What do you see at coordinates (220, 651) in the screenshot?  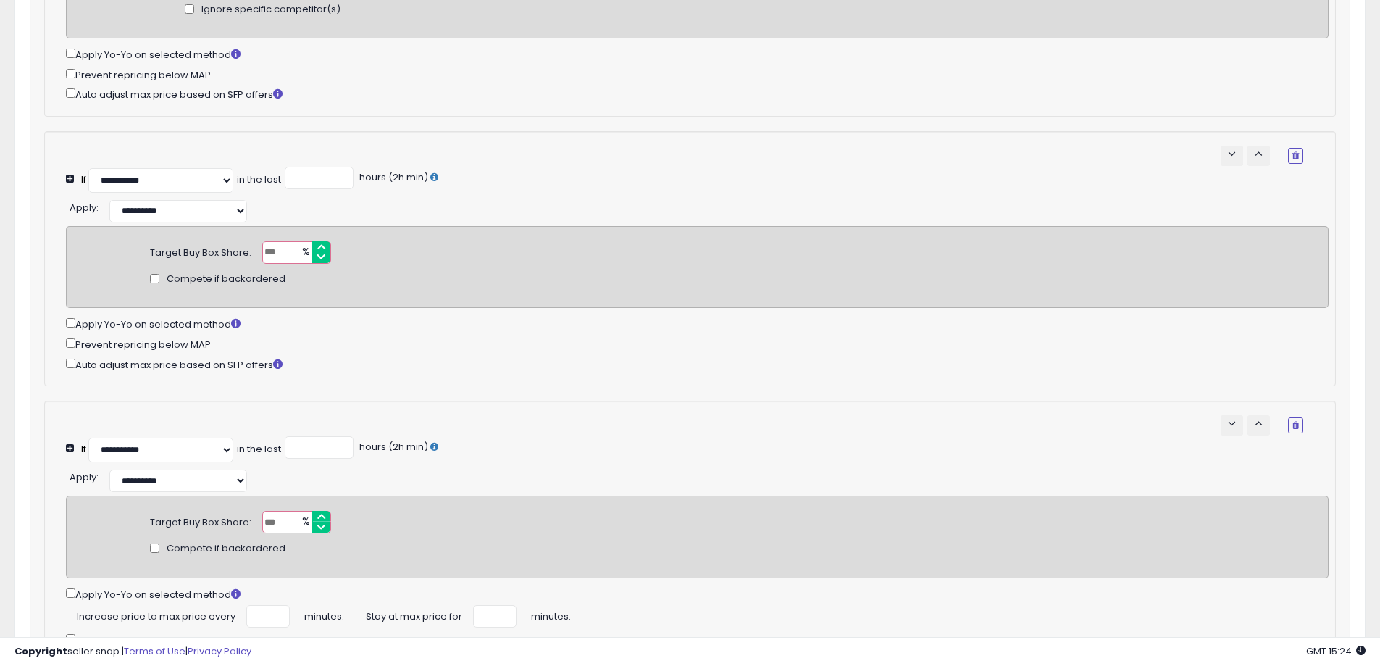 I see `a: Privacy Policy` at bounding box center [220, 651].